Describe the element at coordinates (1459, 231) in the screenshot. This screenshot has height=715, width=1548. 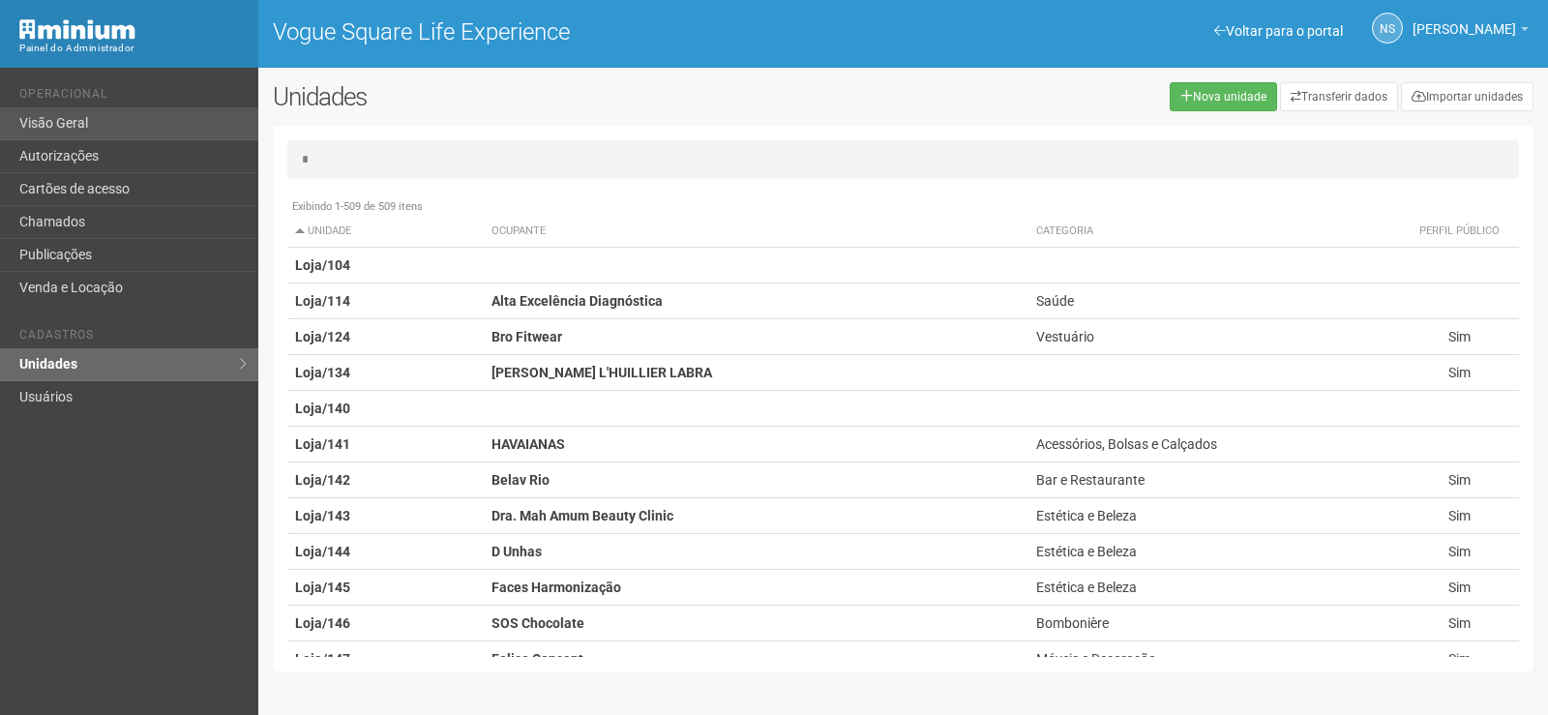
I see `th: Perfil público: activate to sort column ascending` at that location.